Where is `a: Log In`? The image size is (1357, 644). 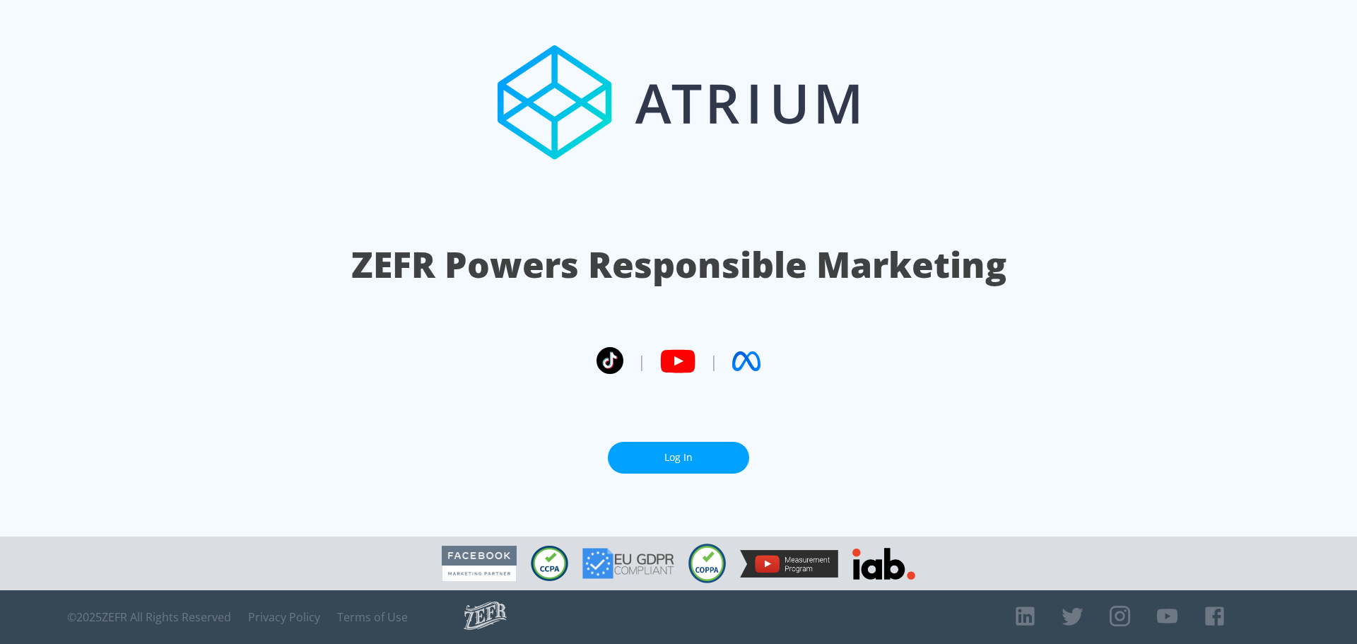
a: Log In is located at coordinates (679, 457).